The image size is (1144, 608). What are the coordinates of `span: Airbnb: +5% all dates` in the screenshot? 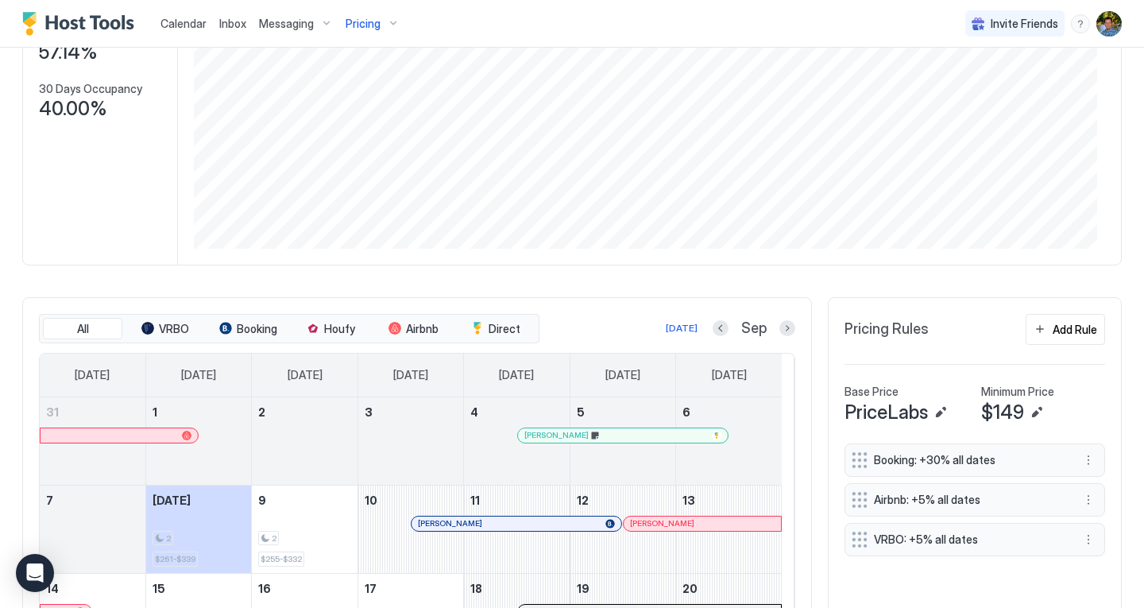 It's located at (968, 500).